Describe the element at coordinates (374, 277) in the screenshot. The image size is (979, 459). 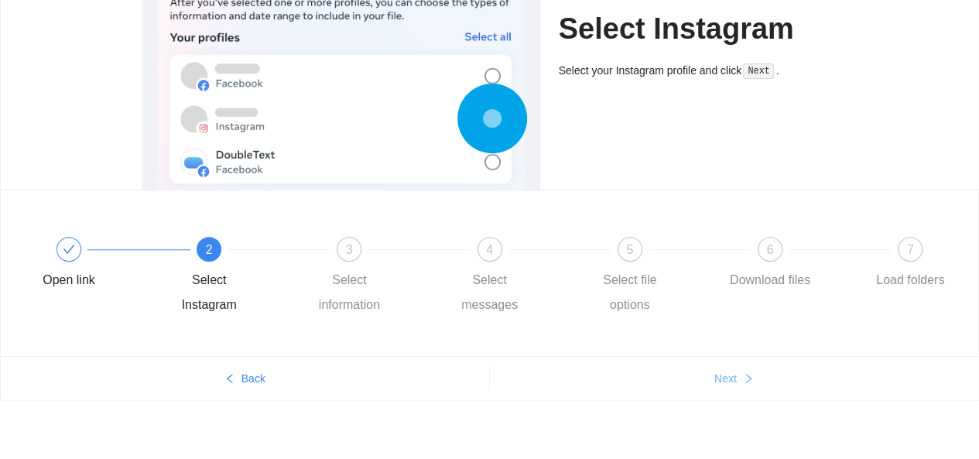
I see `div: 3Select information` at that location.